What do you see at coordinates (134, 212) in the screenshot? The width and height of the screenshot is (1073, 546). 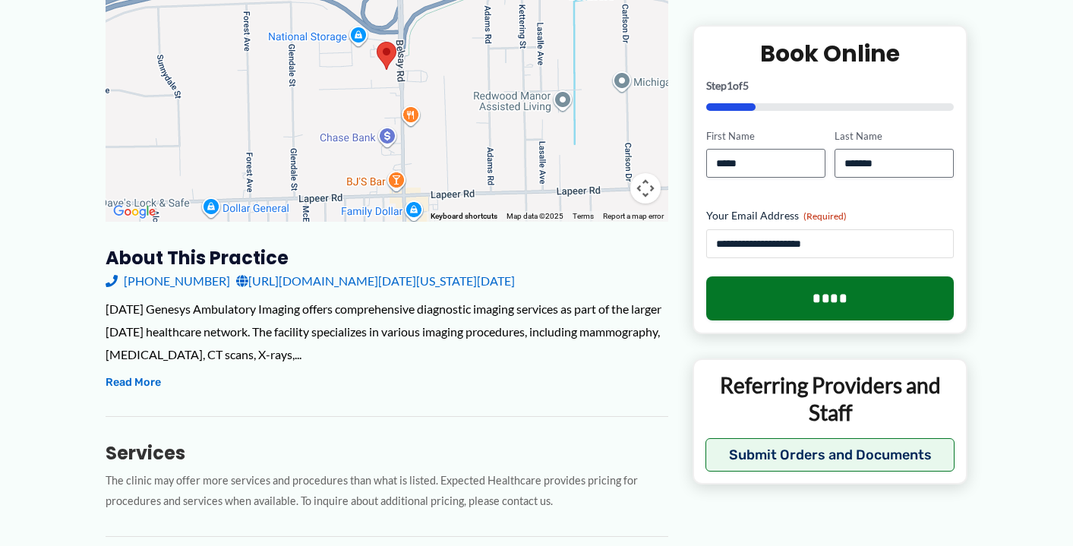 I see `img: Google` at bounding box center [134, 212].